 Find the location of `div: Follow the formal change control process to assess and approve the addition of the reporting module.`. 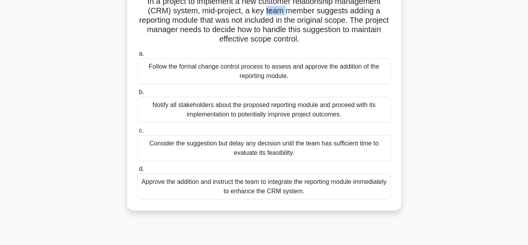

div: Follow the formal change control process to assess and approve the addition of the reporting module. is located at coordinates (264, 71).